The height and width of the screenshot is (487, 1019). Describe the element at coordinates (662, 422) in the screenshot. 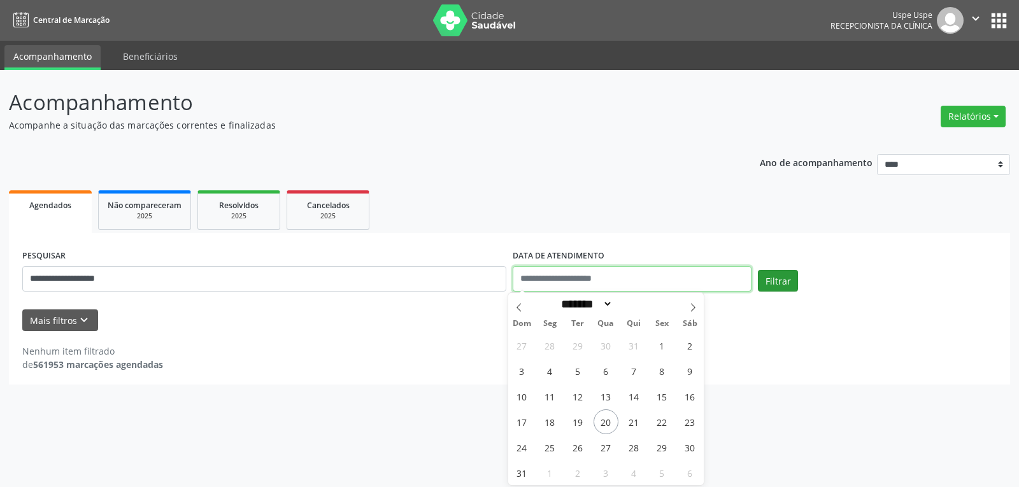

I see `span: Agosto 22, 2025` at that location.